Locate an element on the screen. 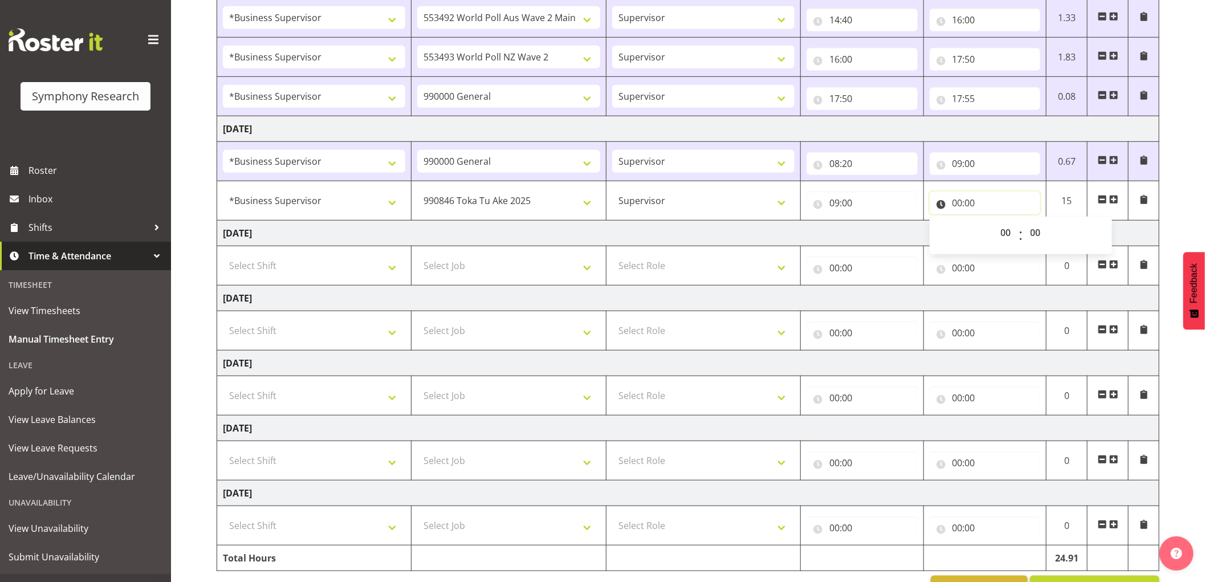  td: 24.91 is located at coordinates (1067, 558).